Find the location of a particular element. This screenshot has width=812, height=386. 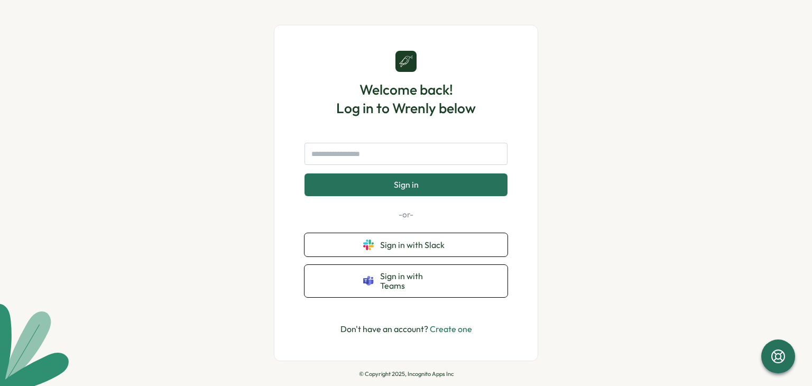

h1: Welcome back! Log in to Wrenly below is located at coordinates (406, 99).